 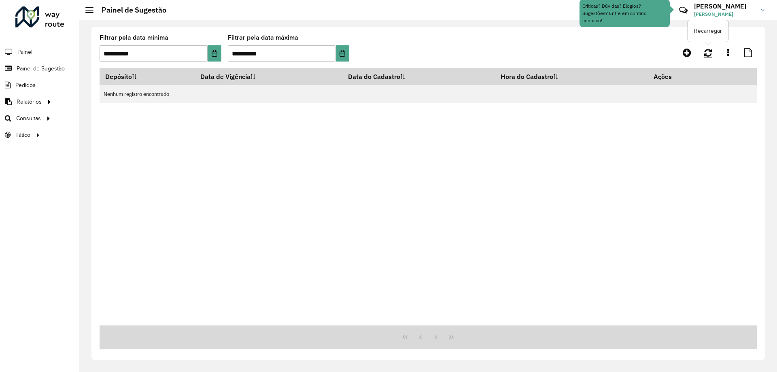 I want to click on th: Data de Vigência, so click(x=269, y=77).